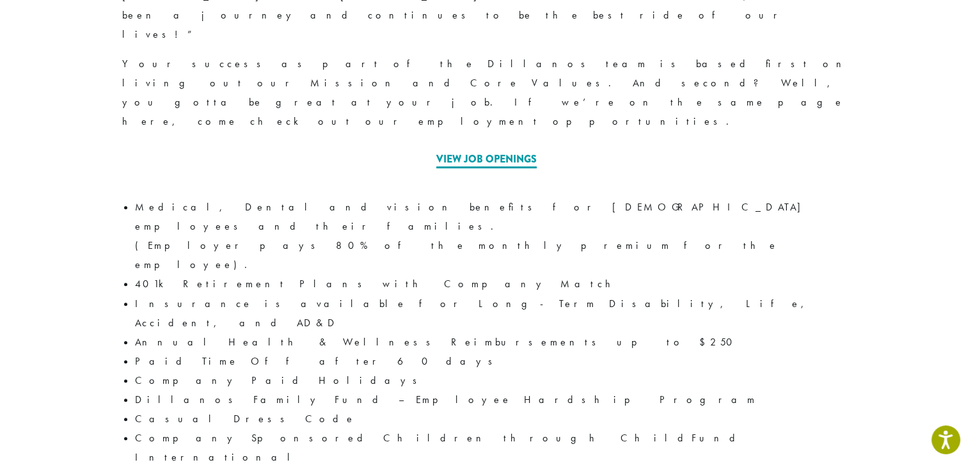 This screenshot has height=467, width=973. What do you see at coordinates (493, 400) in the screenshot?
I see `li: Dillanos Family Fund – Employee Hardship Program` at bounding box center [493, 400].